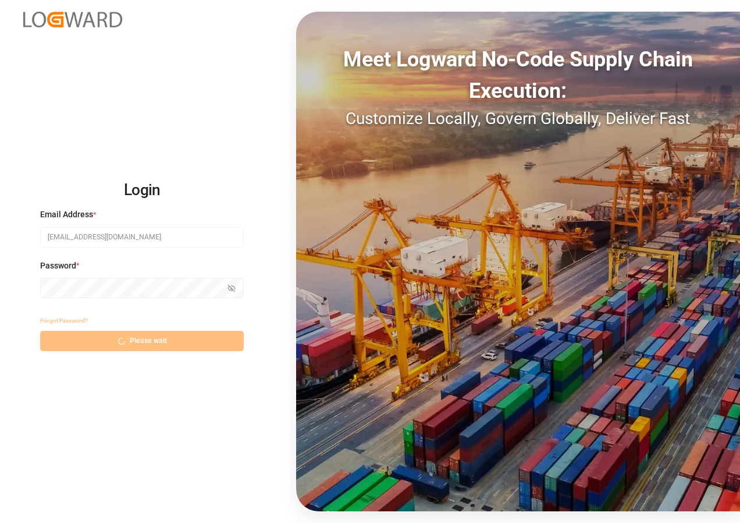 Image resolution: width=740 pixels, height=523 pixels. Describe the element at coordinates (518, 119) in the screenshot. I see `div: Customize Locally, Govern Globally, Deliver Fast` at that location.